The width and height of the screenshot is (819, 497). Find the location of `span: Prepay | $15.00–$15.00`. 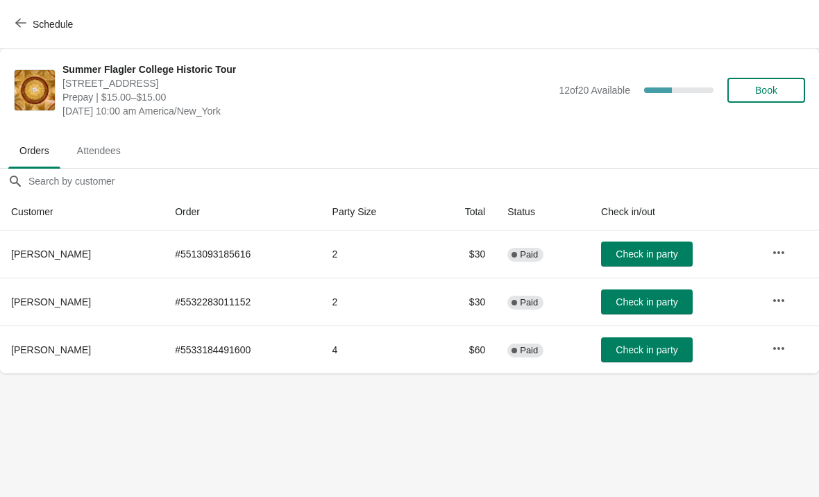

span: Prepay | $15.00–$15.00 is located at coordinates (307, 97).